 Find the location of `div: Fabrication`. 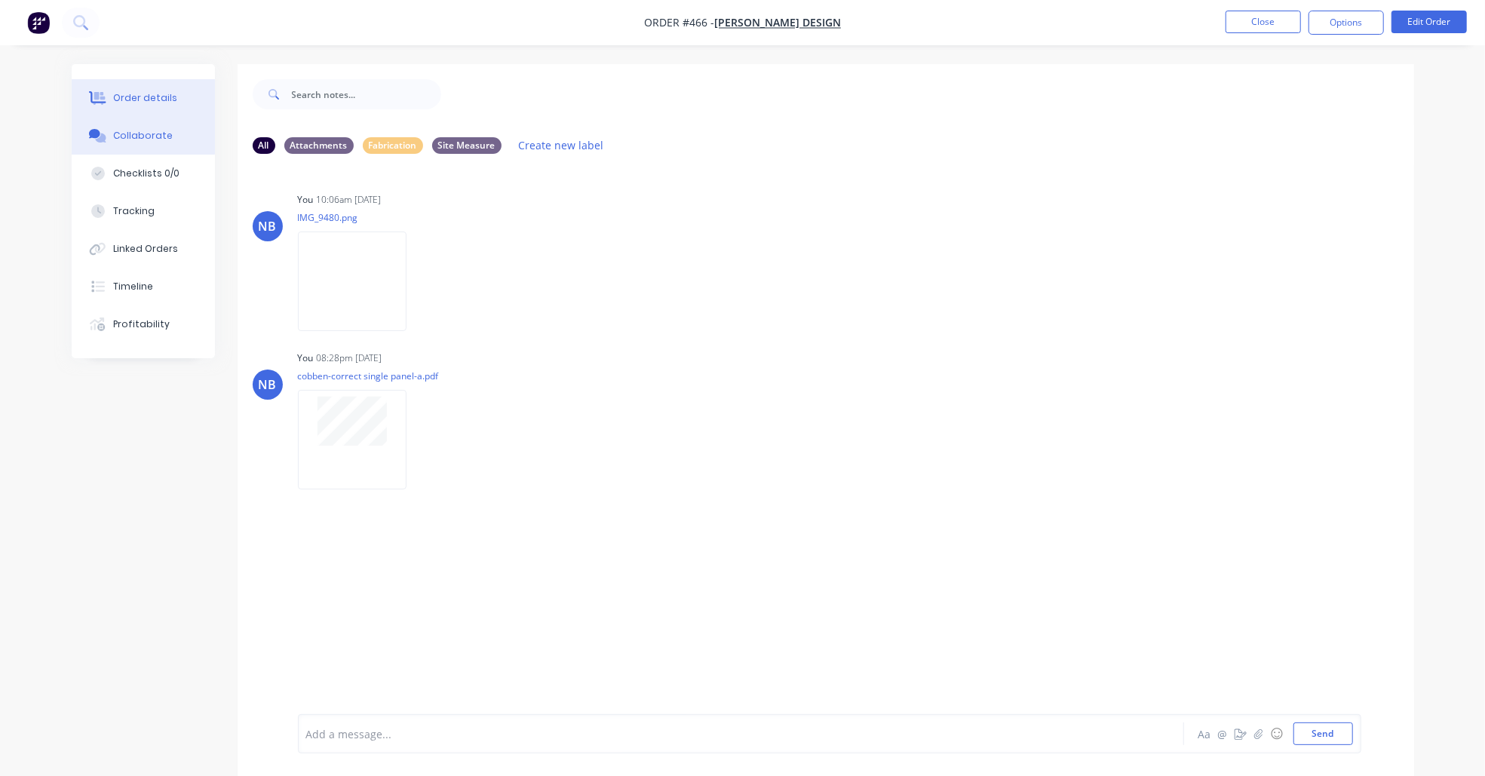

div: Fabrication is located at coordinates (393, 146).